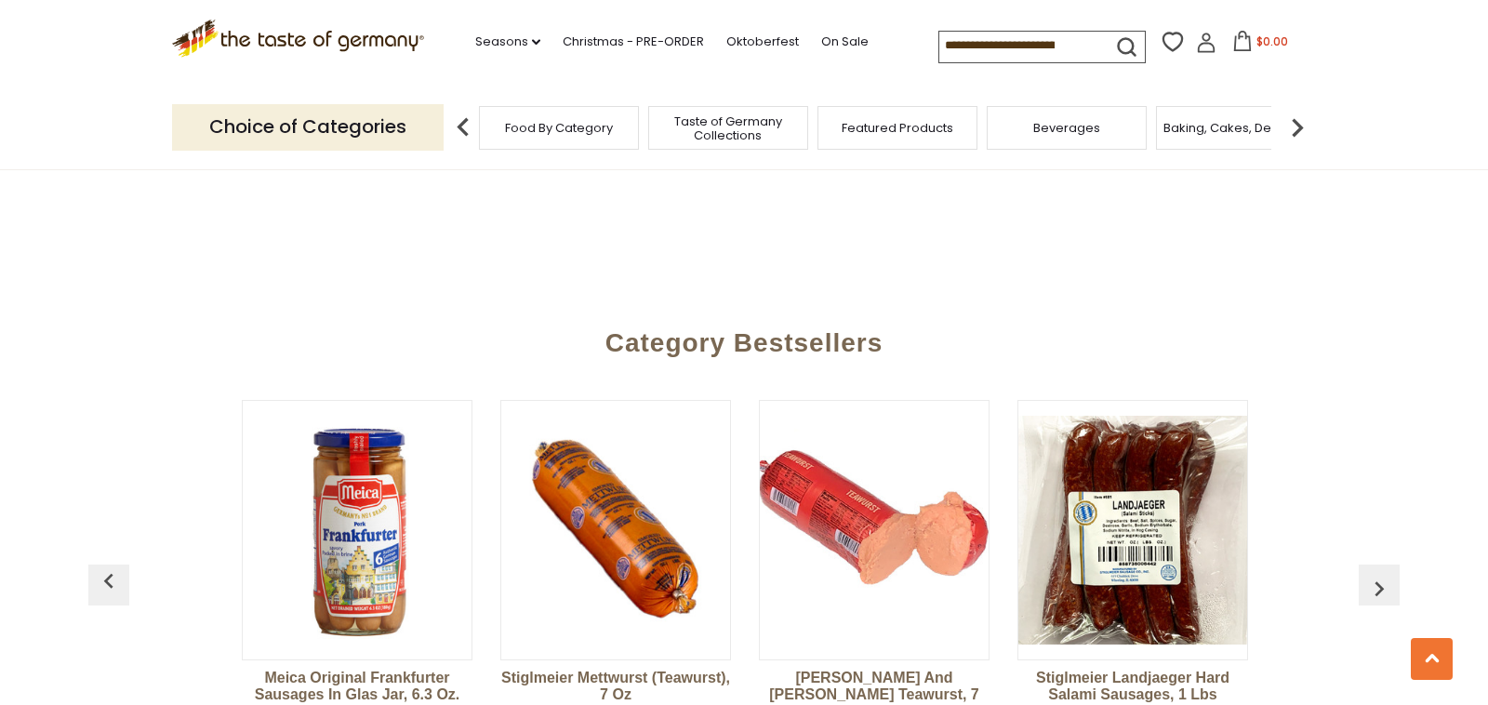 The height and width of the screenshot is (705, 1488). Describe the element at coordinates (633, 42) in the screenshot. I see `a: Christmas - PRE-ORDER` at that location.